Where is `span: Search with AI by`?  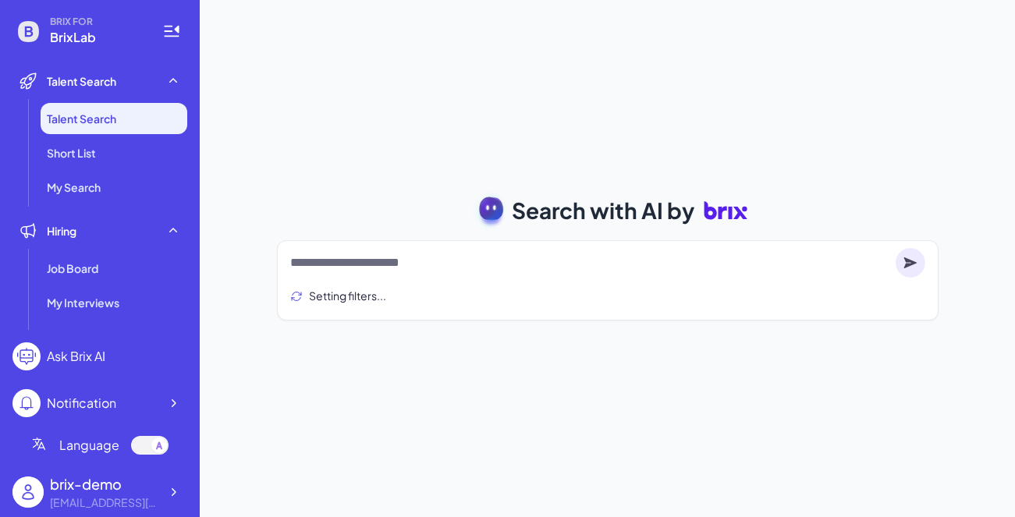 span: Search with AI by is located at coordinates (603, 211).